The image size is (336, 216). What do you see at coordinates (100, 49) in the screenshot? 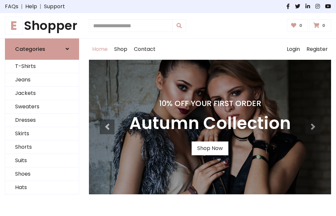
I see `a: Home` at bounding box center [100, 49].